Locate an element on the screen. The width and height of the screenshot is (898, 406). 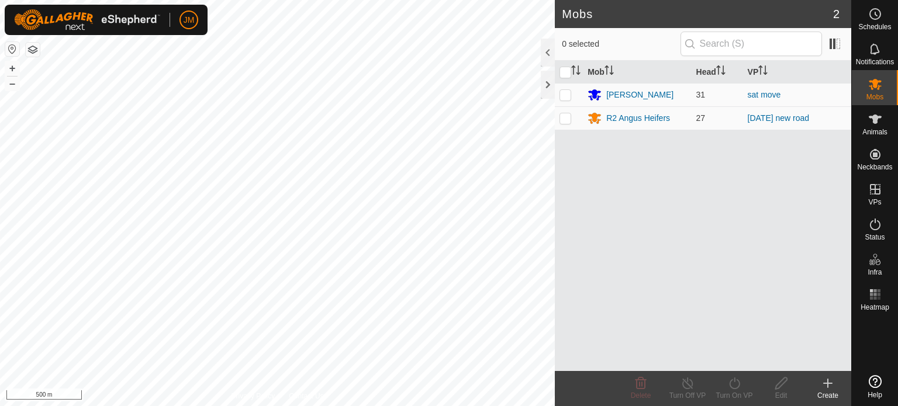
span: JM is located at coordinates (189, 20).